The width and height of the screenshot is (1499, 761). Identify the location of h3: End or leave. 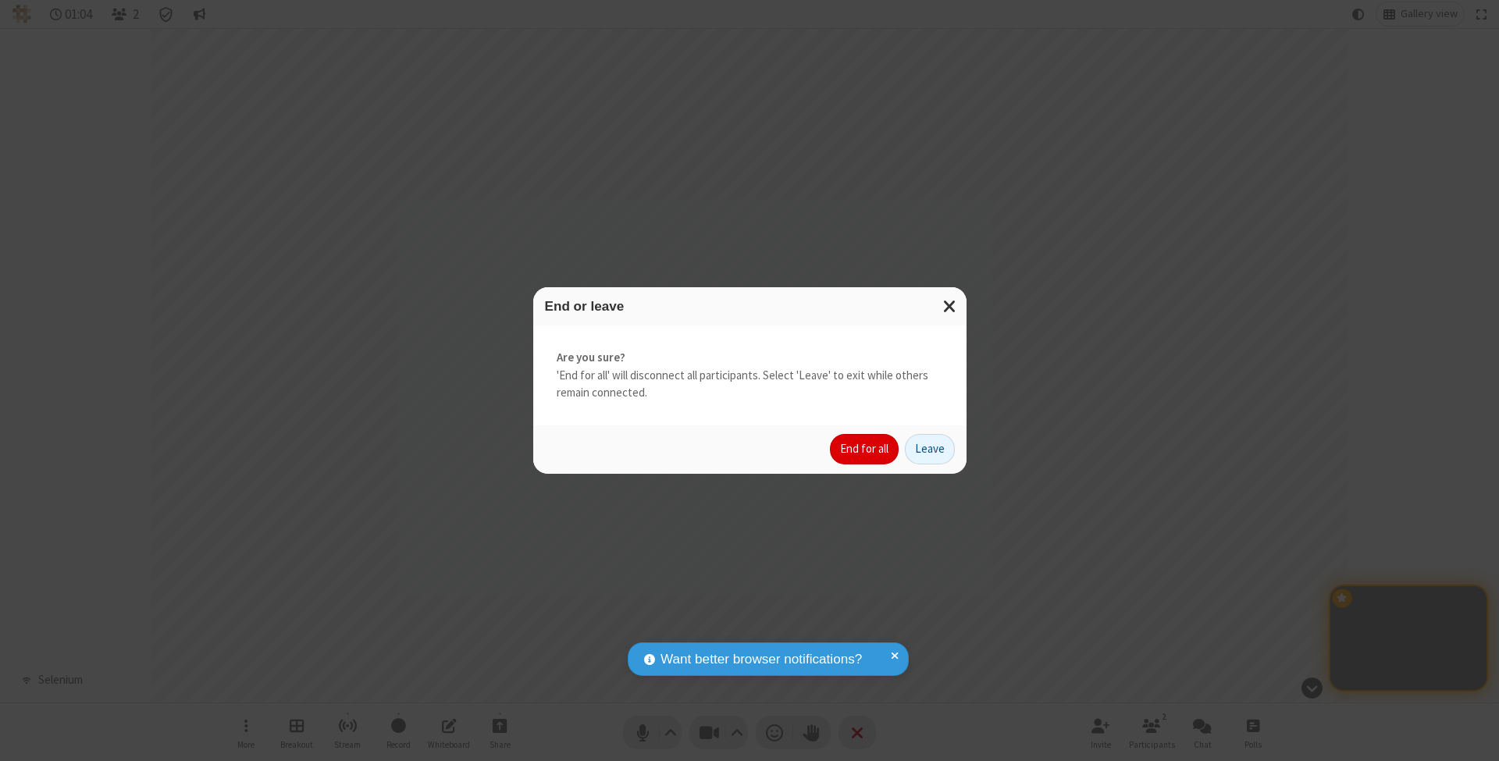
(750, 306).